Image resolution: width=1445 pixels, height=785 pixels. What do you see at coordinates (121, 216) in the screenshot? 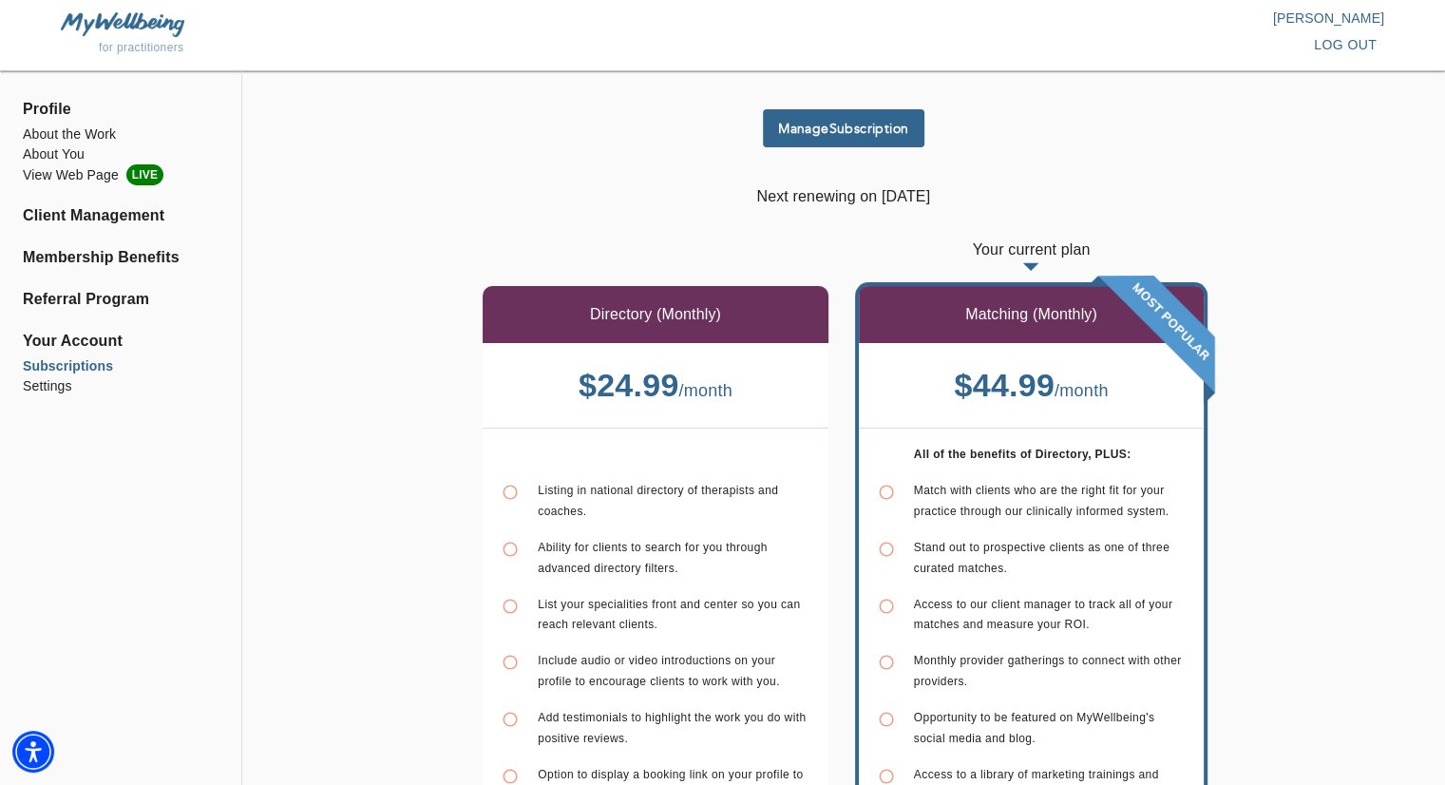
I see `li: Client Management` at bounding box center [121, 216].